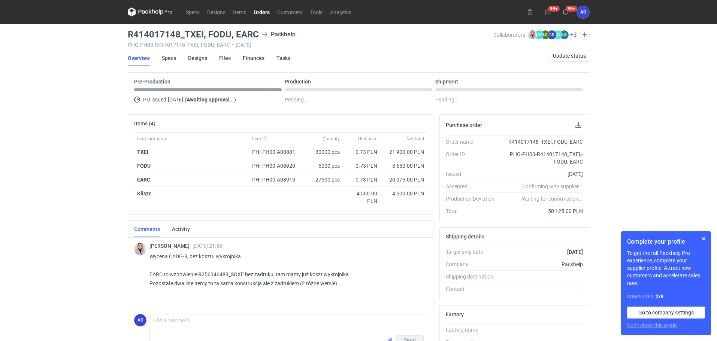 The width and height of the screenshot is (717, 341). What do you see at coordinates (283, 58) in the screenshot?
I see `a: Tasks` at bounding box center [283, 58].